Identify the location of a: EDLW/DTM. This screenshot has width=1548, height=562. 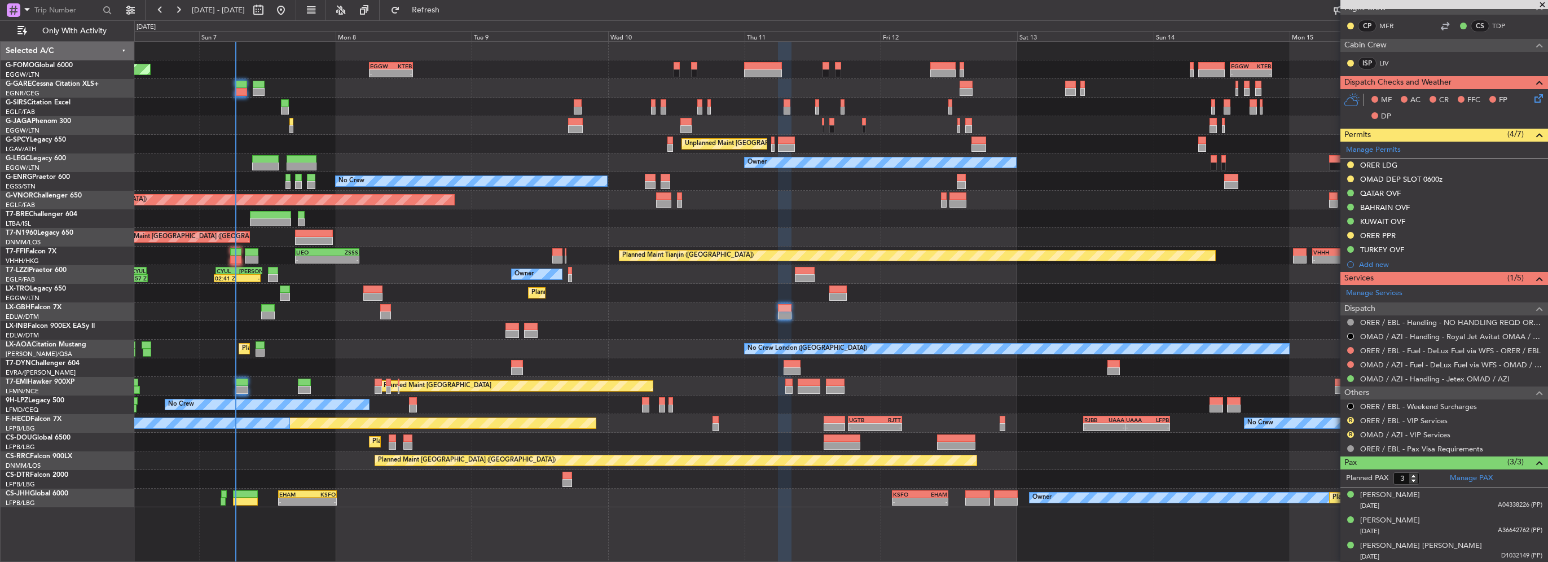
(22, 335).